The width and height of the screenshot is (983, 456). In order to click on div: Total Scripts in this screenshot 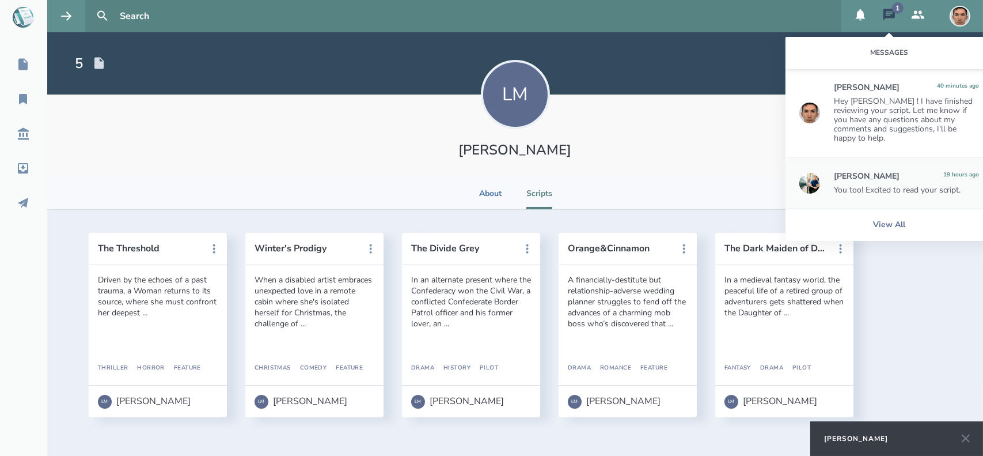, I will do `click(90, 63)`.